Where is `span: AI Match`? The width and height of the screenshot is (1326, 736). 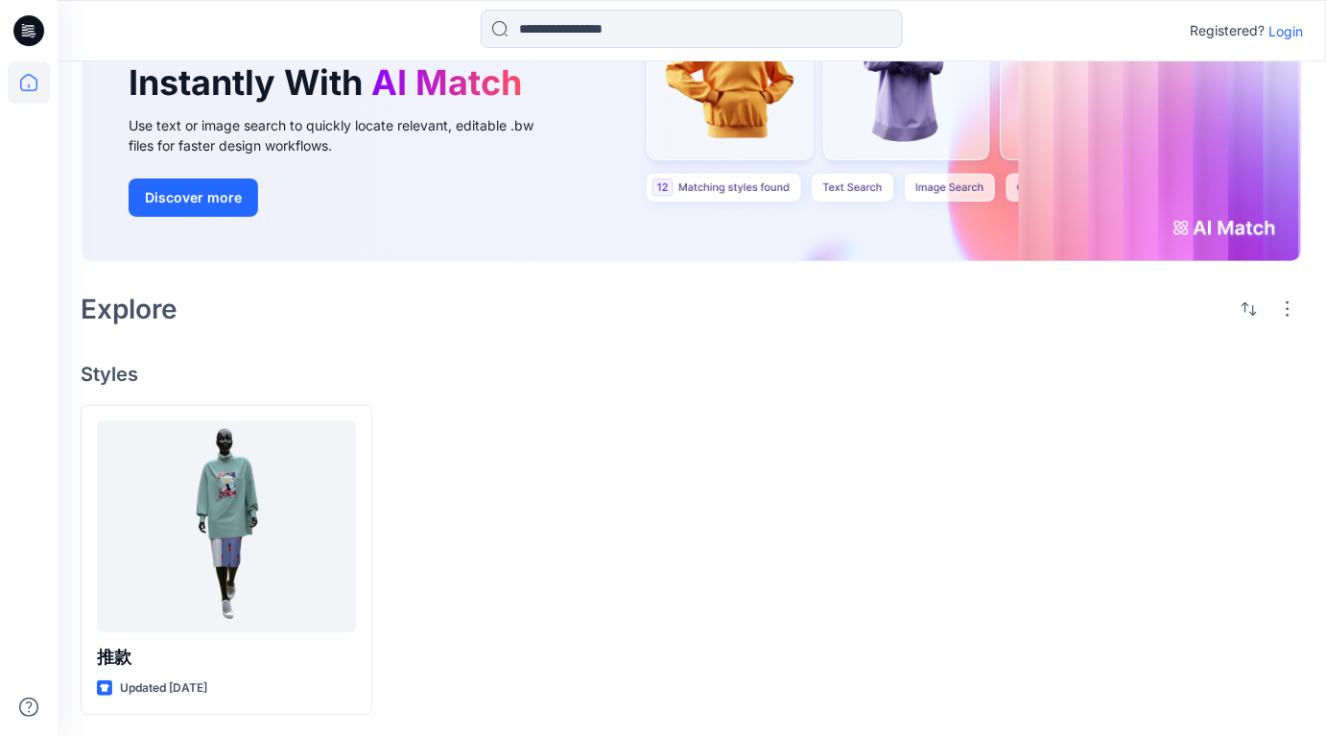 span: AI Match is located at coordinates (446, 83).